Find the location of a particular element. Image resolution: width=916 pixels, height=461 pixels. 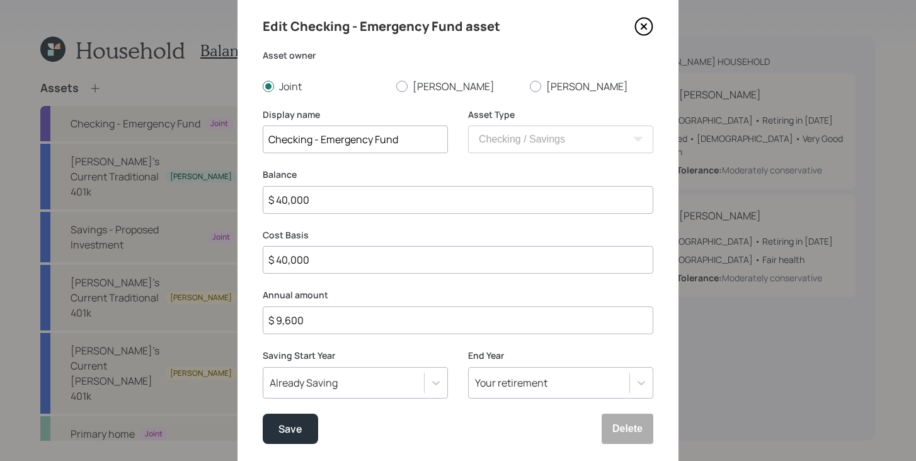

label: Saving Start Year is located at coordinates (355, 355).